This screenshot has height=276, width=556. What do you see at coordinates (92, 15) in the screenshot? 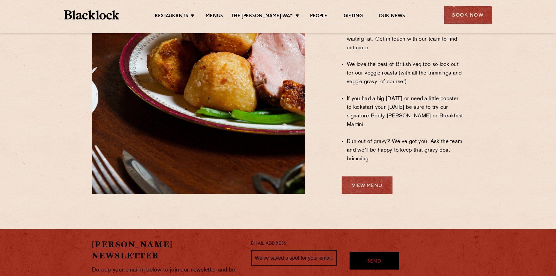
I see `img: BL_Textured_Logo-footer-cropped.svg` at bounding box center [92, 15].